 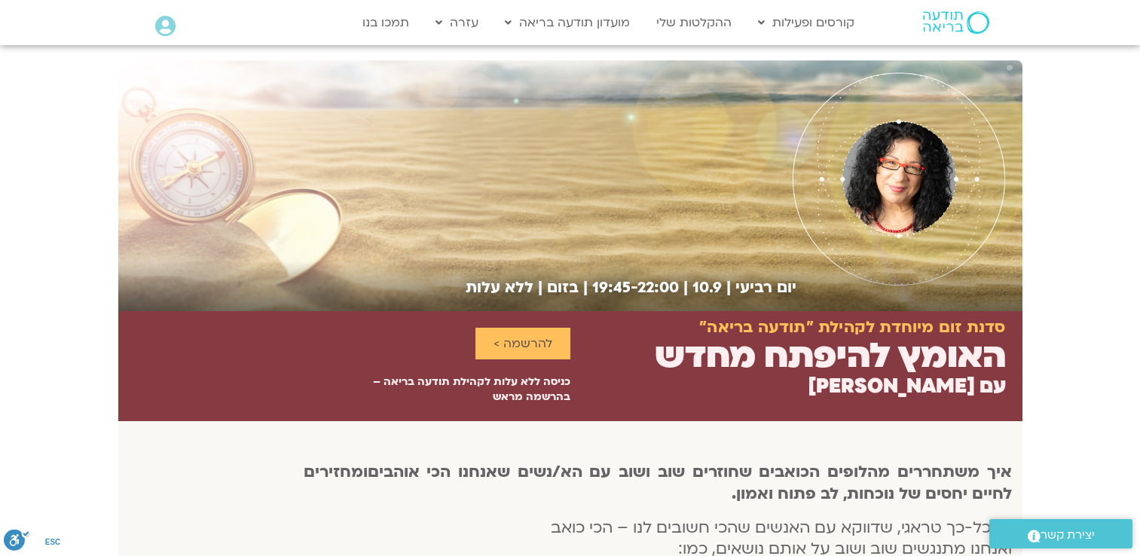 I want to click on b: איך משתחררים מהלופים הכואבים שחוזרים שוב ושוב עם הא/נשים שאנחנו הכי אוהבים, so click(x=689, y=472).